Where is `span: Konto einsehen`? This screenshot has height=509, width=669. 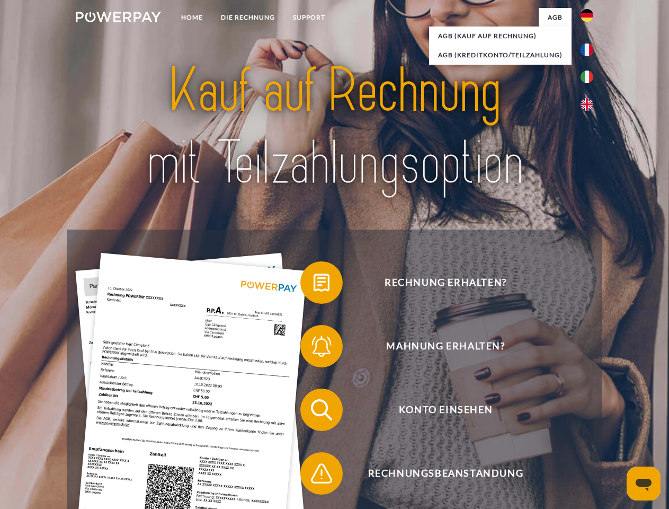 span: Konto einsehen is located at coordinates (446, 410).